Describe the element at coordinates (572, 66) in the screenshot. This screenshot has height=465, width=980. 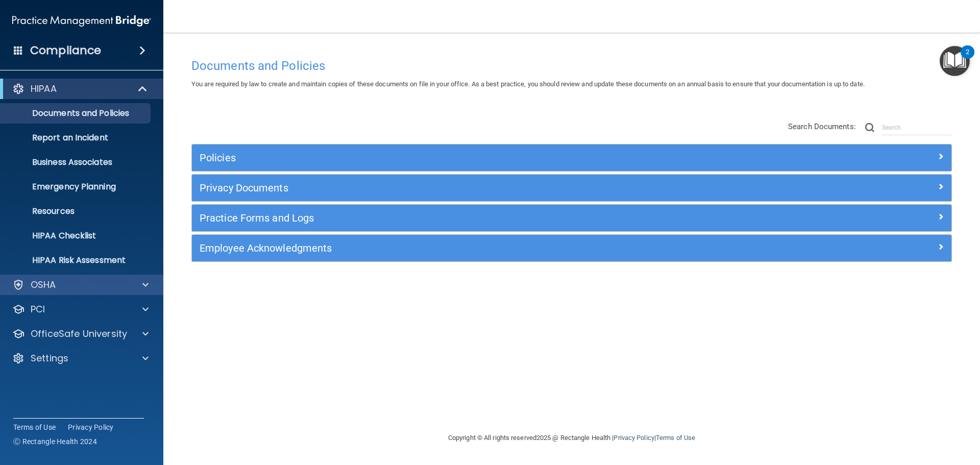
I see `h4: Documents and Policies` at that location.